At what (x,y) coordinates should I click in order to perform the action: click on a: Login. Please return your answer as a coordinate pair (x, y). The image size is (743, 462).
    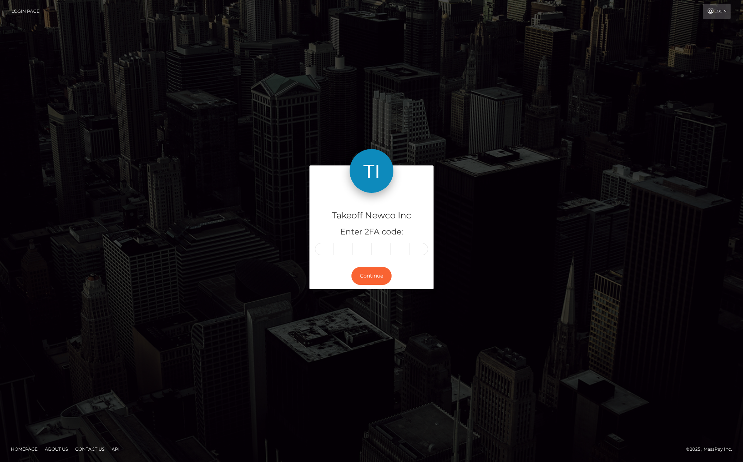
    Looking at the image, I should click on (717, 11).